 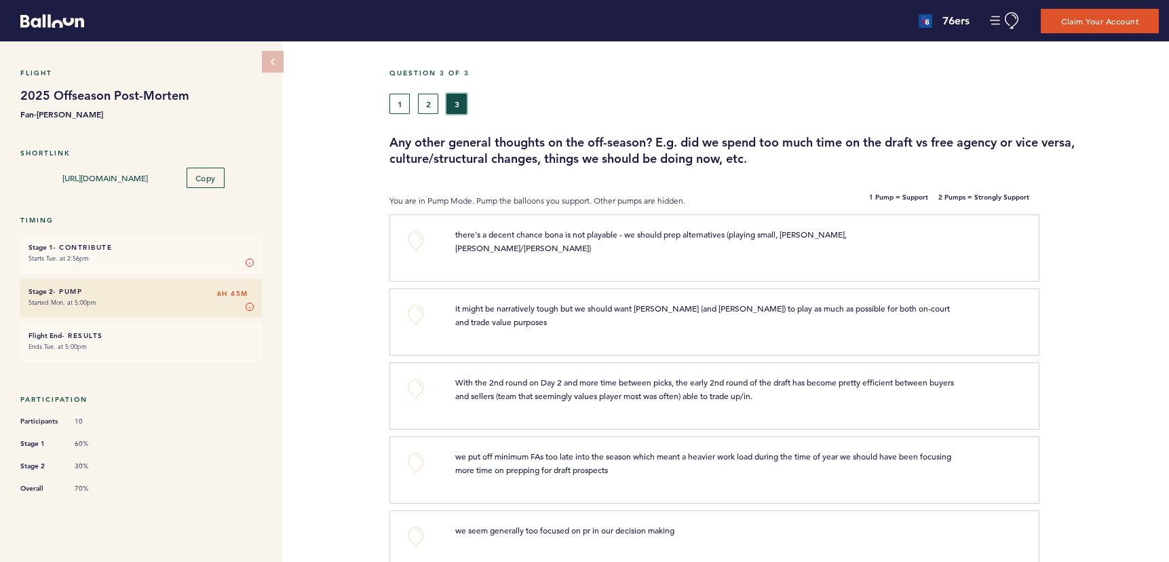 I want to click on h5: Flight, so click(x=141, y=73).